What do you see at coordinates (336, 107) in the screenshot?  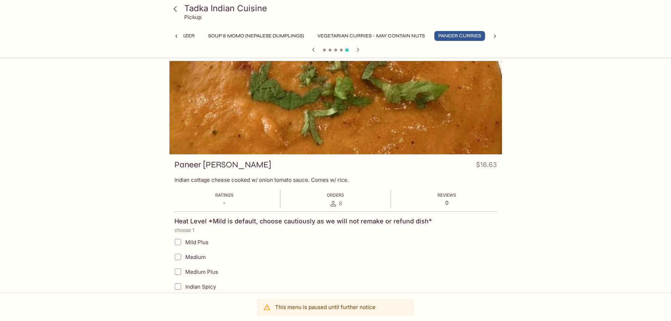 I see `div: Paneer Tikka Masala` at bounding box center [336, 107].